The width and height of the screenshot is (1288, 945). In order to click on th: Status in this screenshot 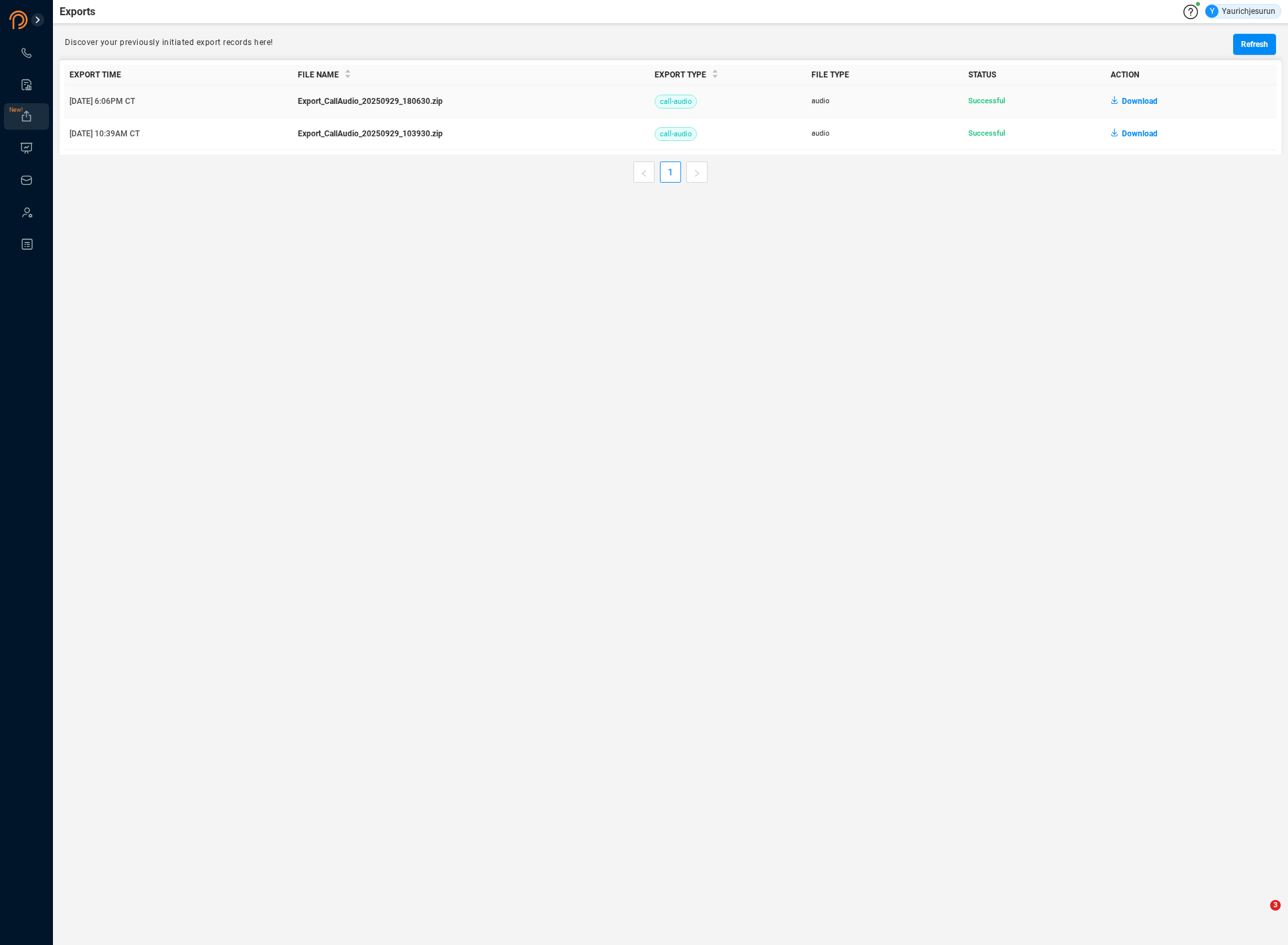, I will do `click(1035, 74)`.